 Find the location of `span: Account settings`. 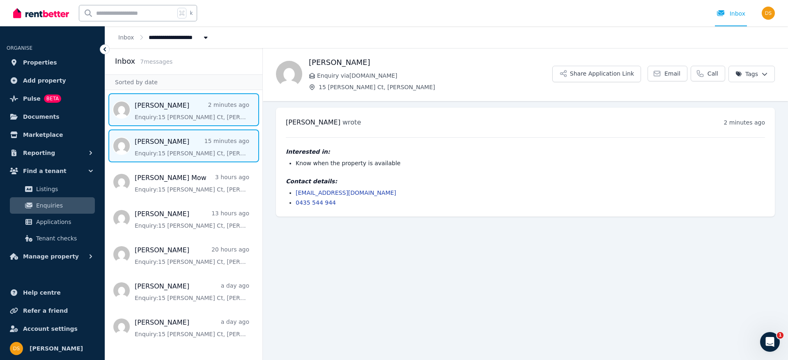

span: Account settings is located at coordinates (50, 329).